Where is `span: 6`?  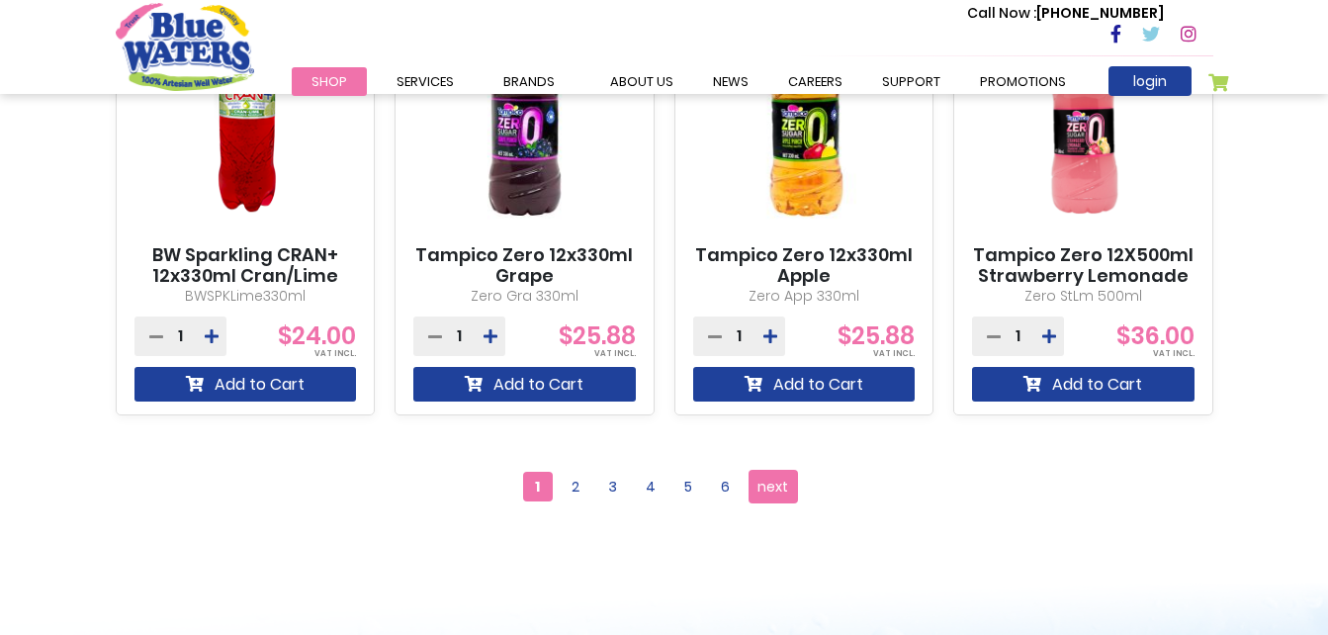
span: 6 is located at coordinates (726, 486).